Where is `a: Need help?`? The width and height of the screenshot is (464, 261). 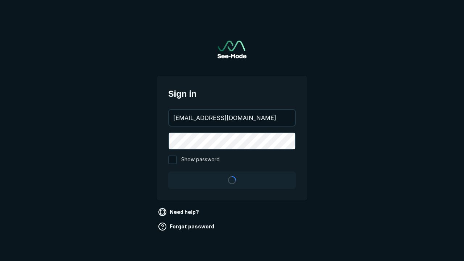 a: Need help? is located at coordinates (179, 212).